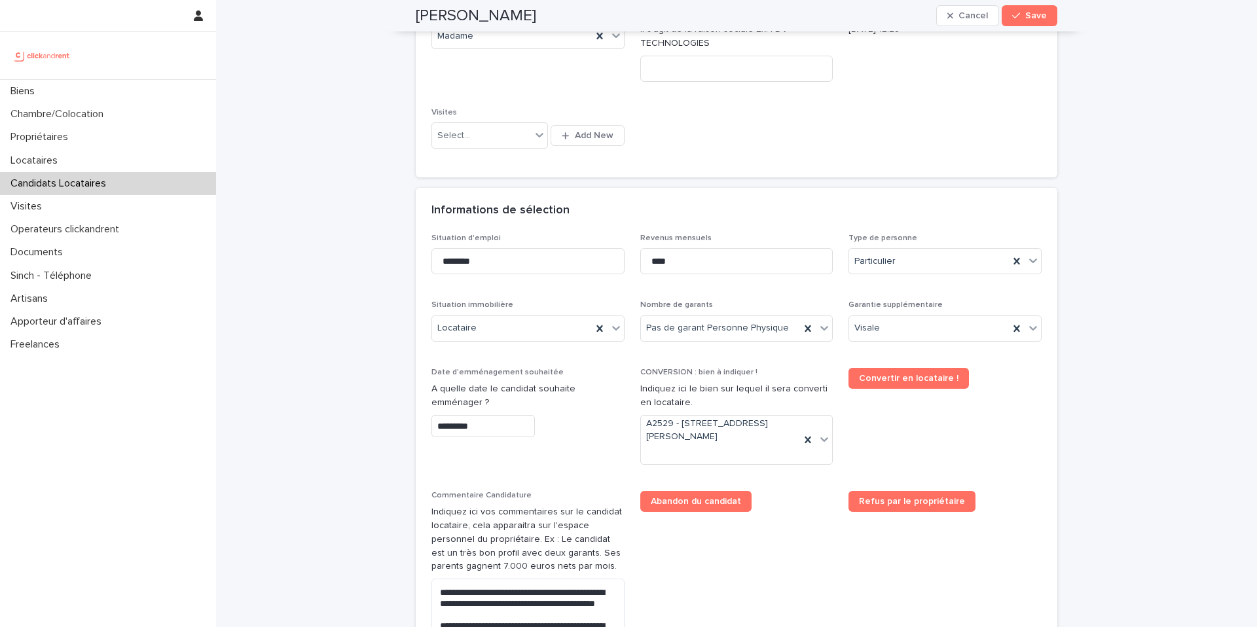 The image size is (1257, 627). What do you see at coordinates (912, 502) in the screenshot?
I see `span: Refus par le propriétaire` at bounding box center [912, 502].